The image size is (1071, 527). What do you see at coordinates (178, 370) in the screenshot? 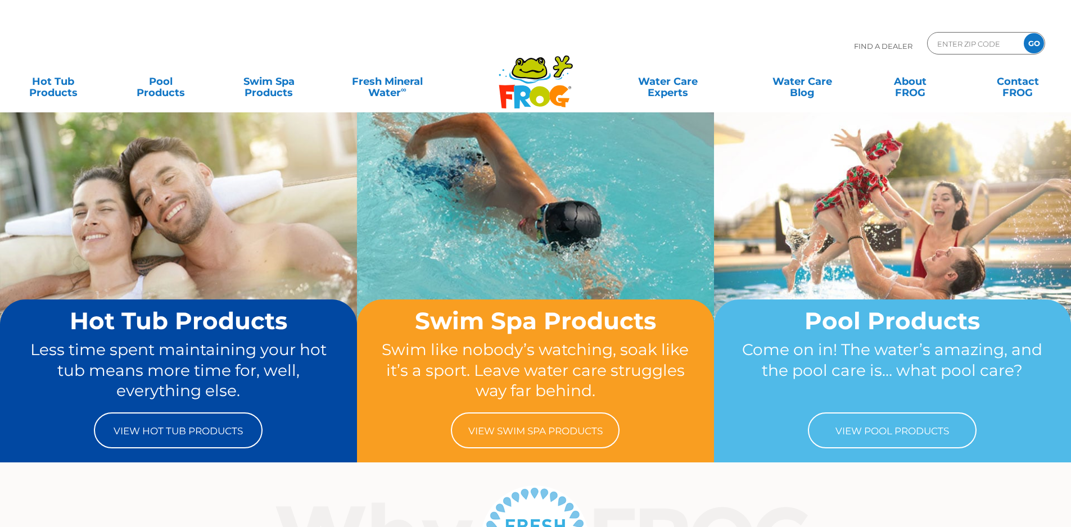
I see `p: Less time spent maintaining your hot tub means more time for, well, everything else.` at bounding box center [178, 370].